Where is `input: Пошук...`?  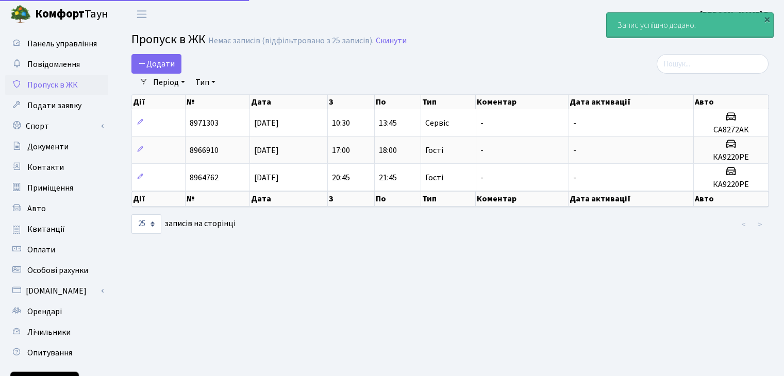 input: Пошук... is located at coordinates (713, 64).